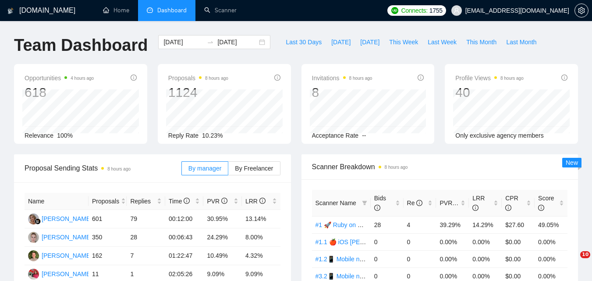  Describe the element at coordinates (582, 11) in the screenshot. I see `span: setting` at that location.